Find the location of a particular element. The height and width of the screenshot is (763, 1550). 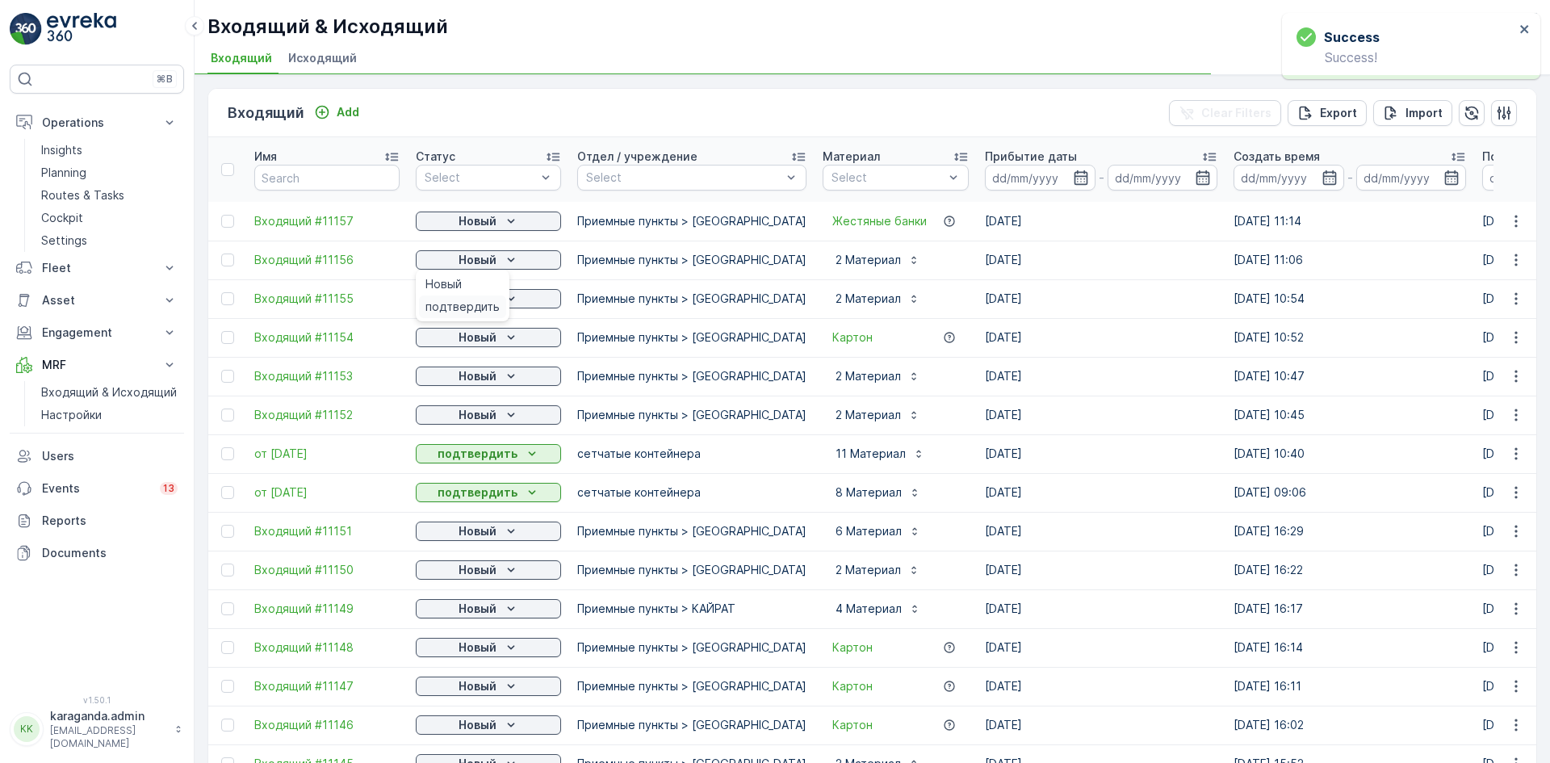

a: Картон is located at coordinates (852, 686).